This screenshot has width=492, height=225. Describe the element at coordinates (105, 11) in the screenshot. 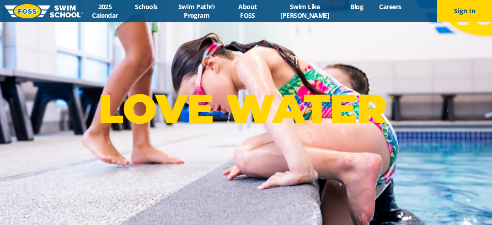

I see `a: 2025 Calendar` at that location.